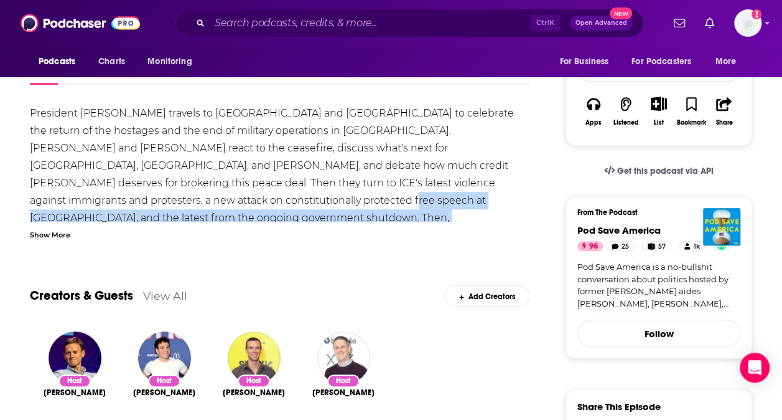 The image size is (782, 420). I want to click on div: Show More ButtonList, so click(659, 111).